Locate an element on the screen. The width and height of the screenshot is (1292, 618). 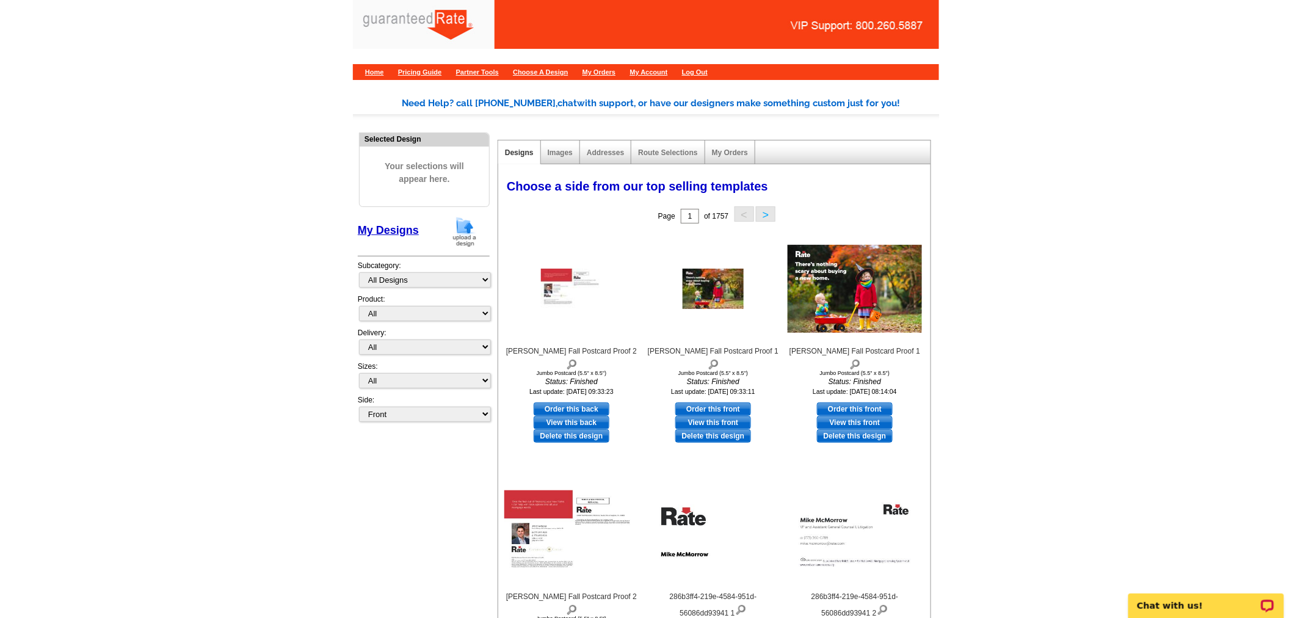
div: Side: is located at coordinates (424, 409).